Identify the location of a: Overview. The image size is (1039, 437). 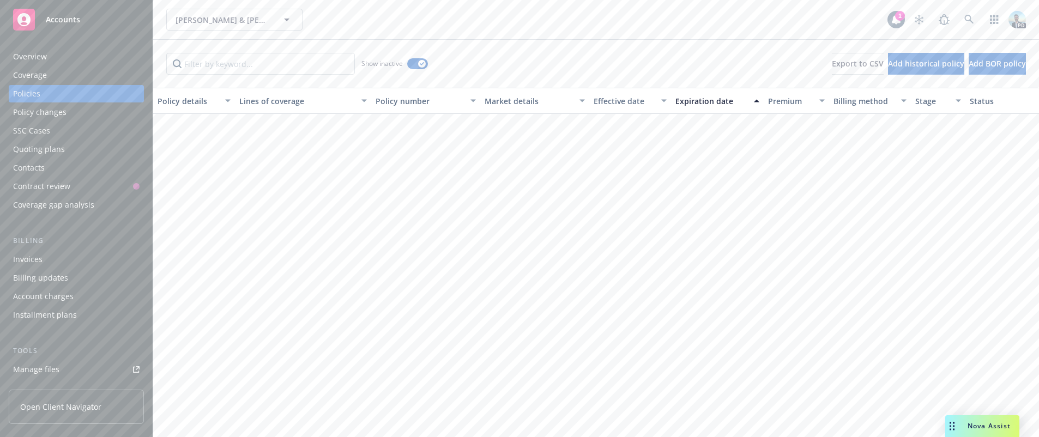
(76, 57).